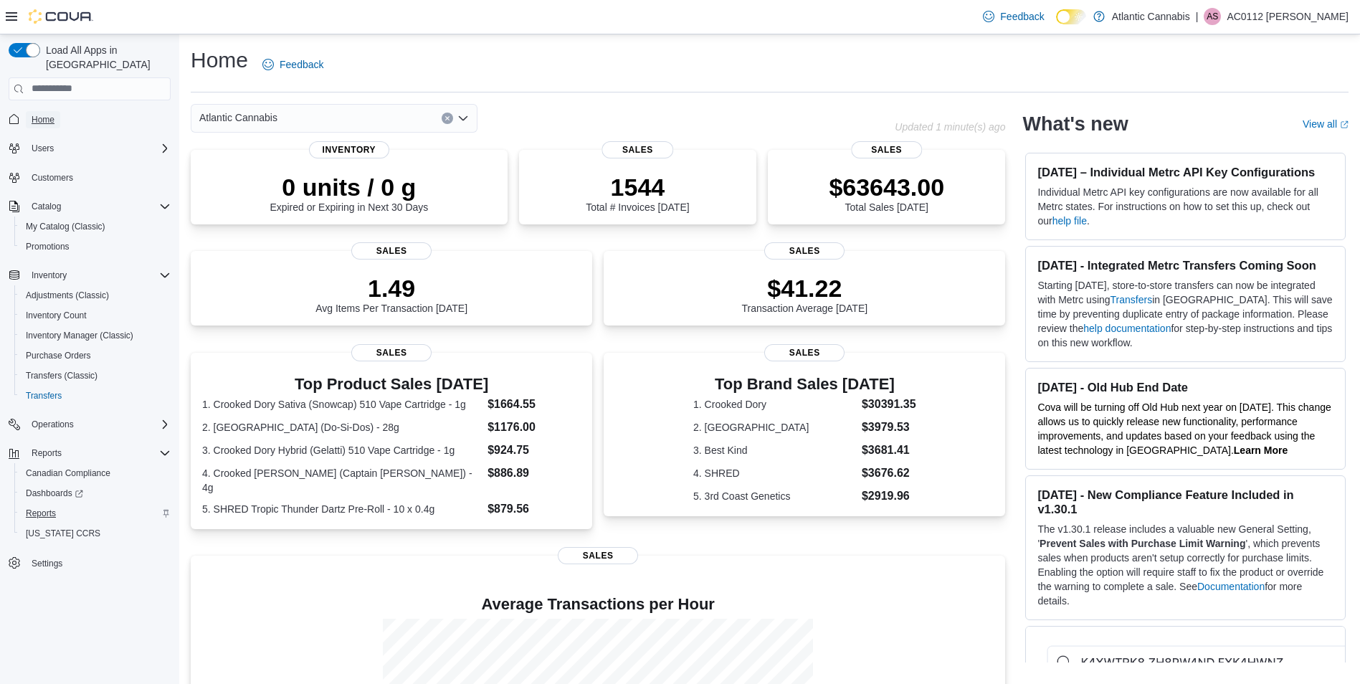 The image size is (1360, 684). I want to click on strong: Prevent Sales with Purchase Limit Warning, so click(1142, 543).